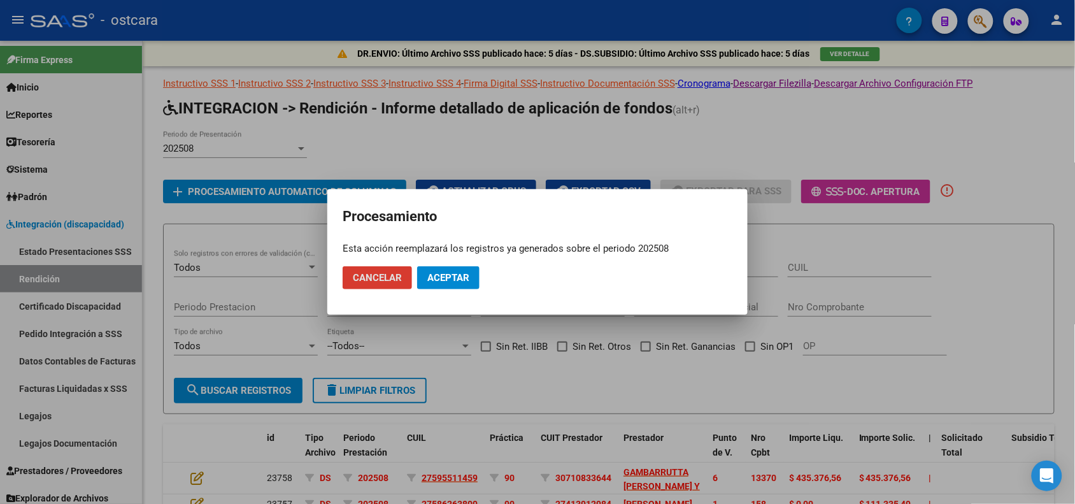 The height and width of the screenshot is (504, 1075). Describe the element at coordinates (377, 278) in the screenshot. I see `button: Cancelar` at that location.